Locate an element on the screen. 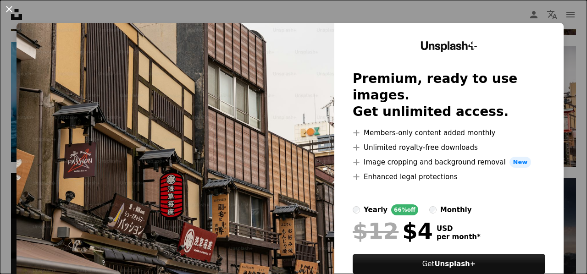  li: Enhanced legal protections is located at coordinates (449, 177).